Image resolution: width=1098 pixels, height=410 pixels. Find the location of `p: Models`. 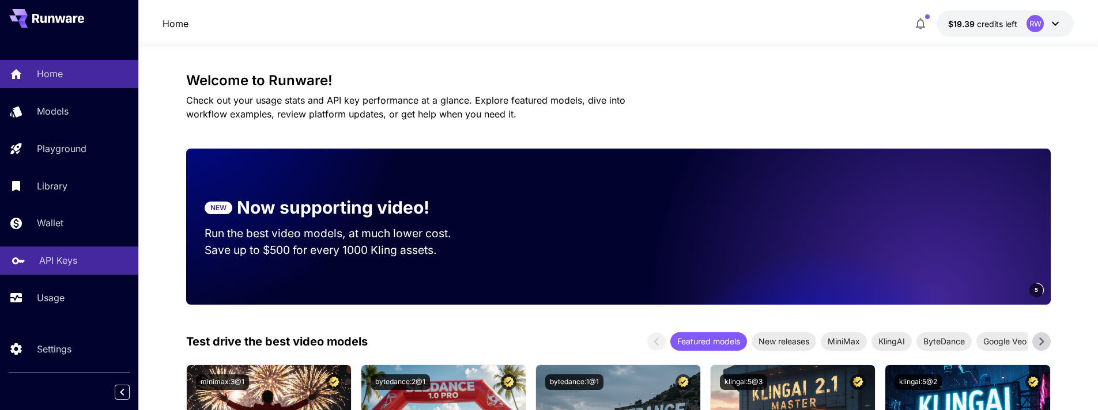

p: Models is located at coordinates (52, 111).